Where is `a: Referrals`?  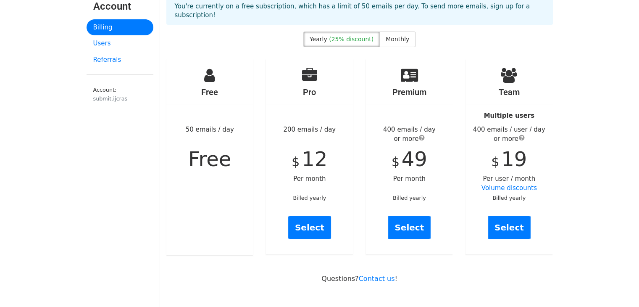
a: Referrals is located at coordinates (120, 60).